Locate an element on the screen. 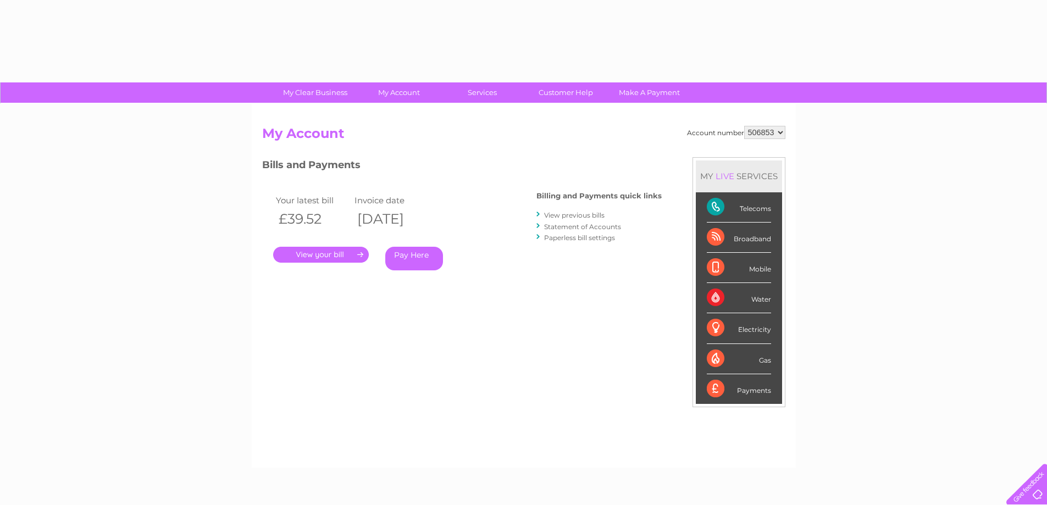 The width and height of the screenshot is (1047, 505). a: Make A Payment is located at coordinates (649, 92).